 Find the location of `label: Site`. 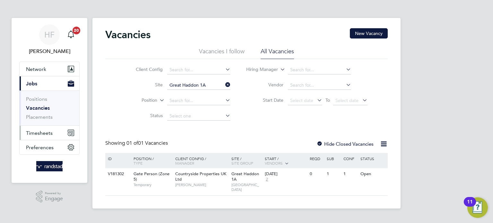

label: Site is located at coordinates (144, 85).